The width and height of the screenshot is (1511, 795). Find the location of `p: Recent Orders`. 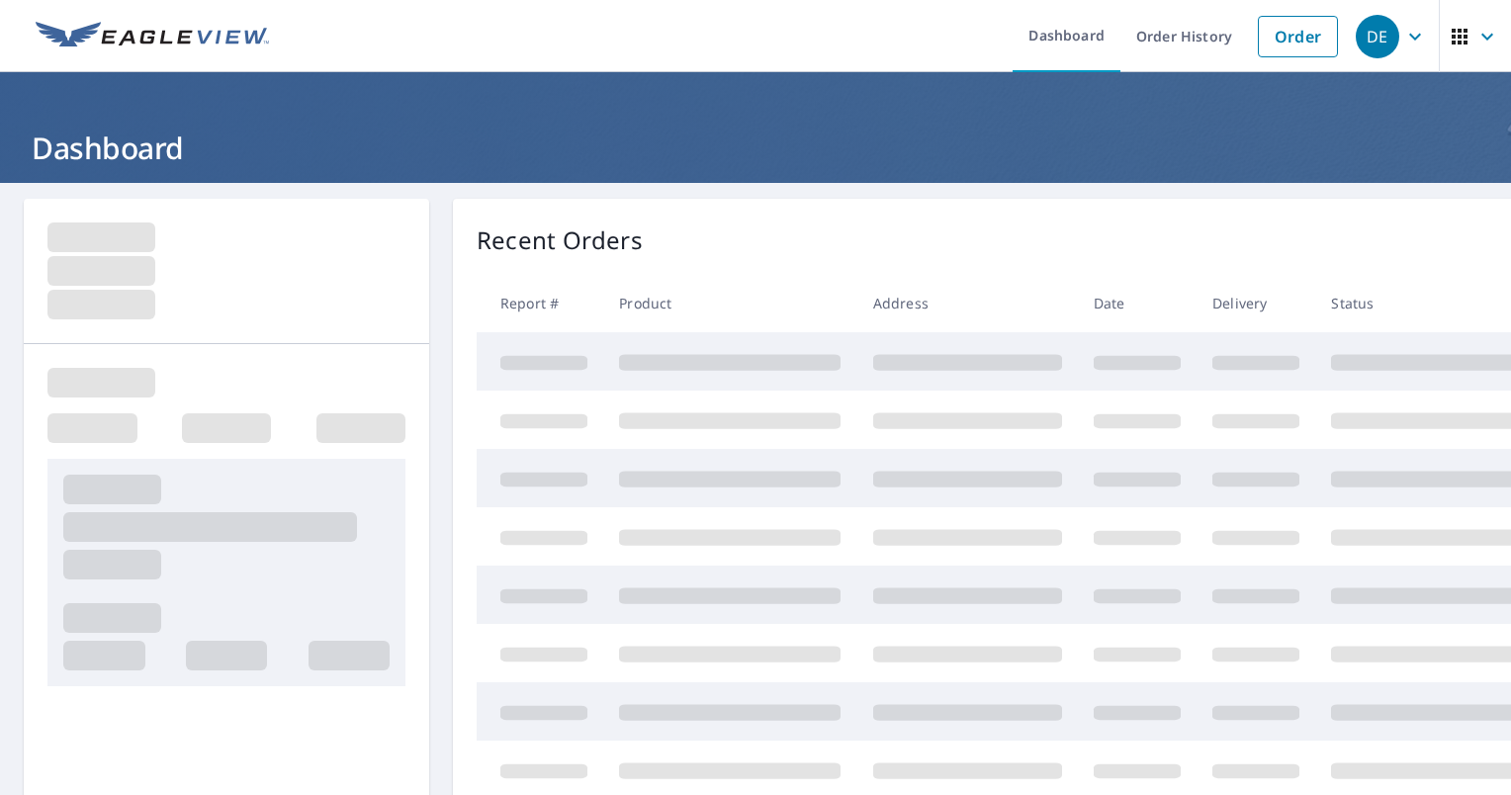

p: Recent Orders is located at coordinates (560, 240).